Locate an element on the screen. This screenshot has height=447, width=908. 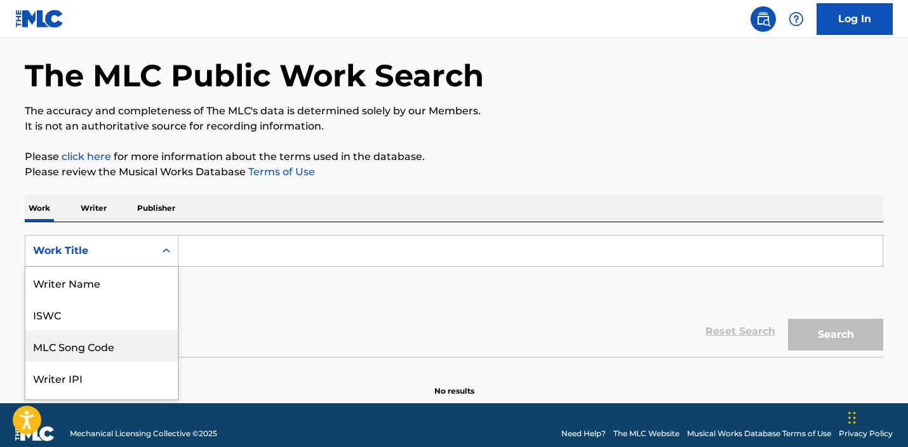
span: Mechanical Licensing Collective © 2025 is located at coordinates (144, 434).